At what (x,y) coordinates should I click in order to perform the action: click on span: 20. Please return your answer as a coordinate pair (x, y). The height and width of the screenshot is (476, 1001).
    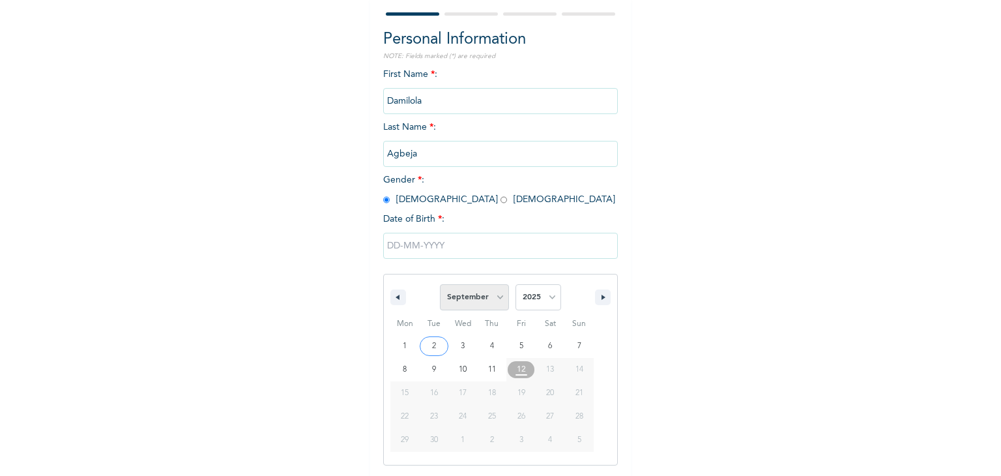
    Looking at the image, I should click on (550, 393).